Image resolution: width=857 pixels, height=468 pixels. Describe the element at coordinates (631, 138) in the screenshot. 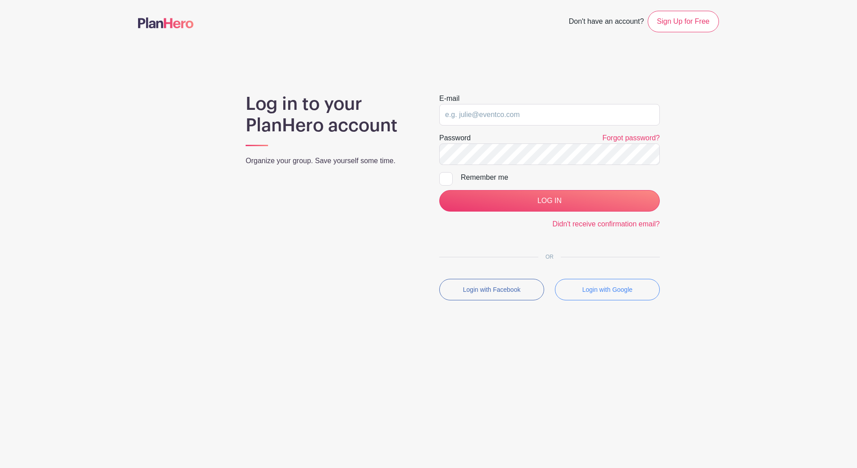

I see `a: Forgot password?` at that location.